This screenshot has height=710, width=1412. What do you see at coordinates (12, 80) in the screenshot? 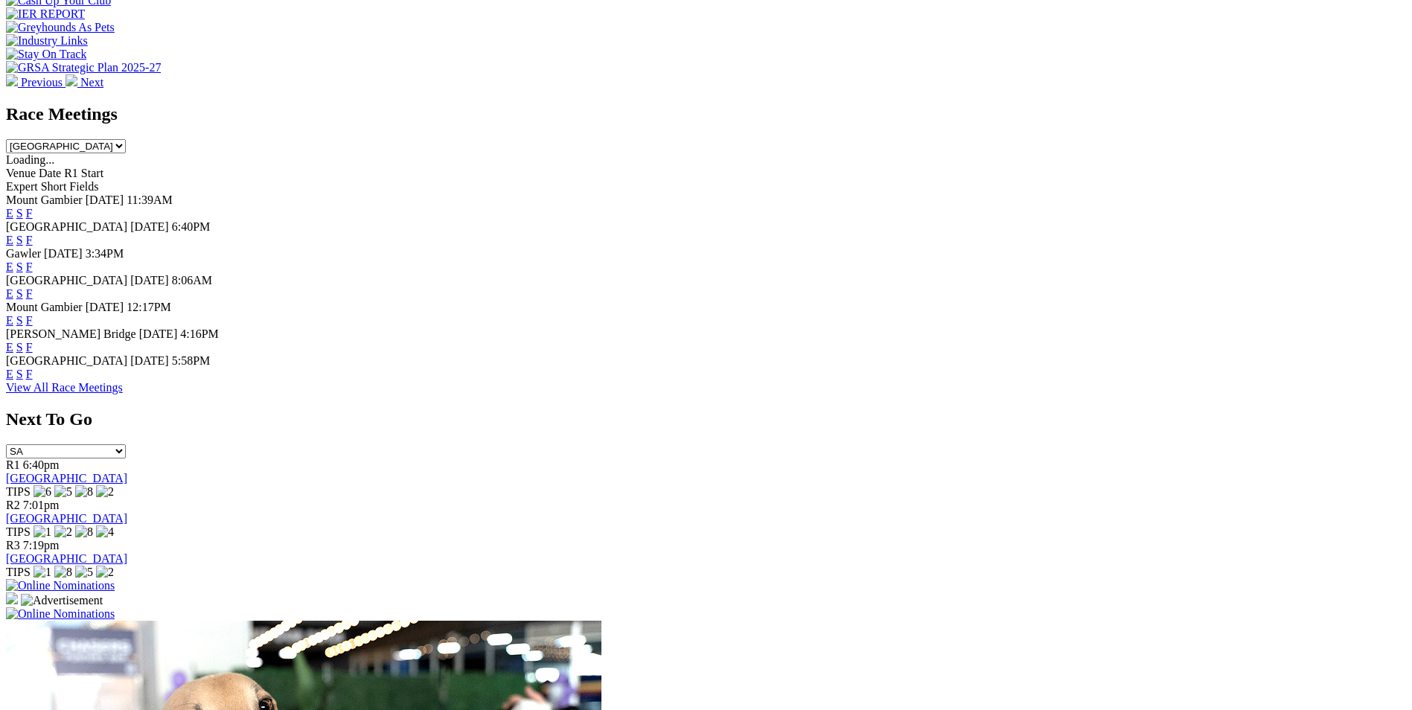
I see `img: chevron-left-pager-white.svg` at bounding box center [12, 80].